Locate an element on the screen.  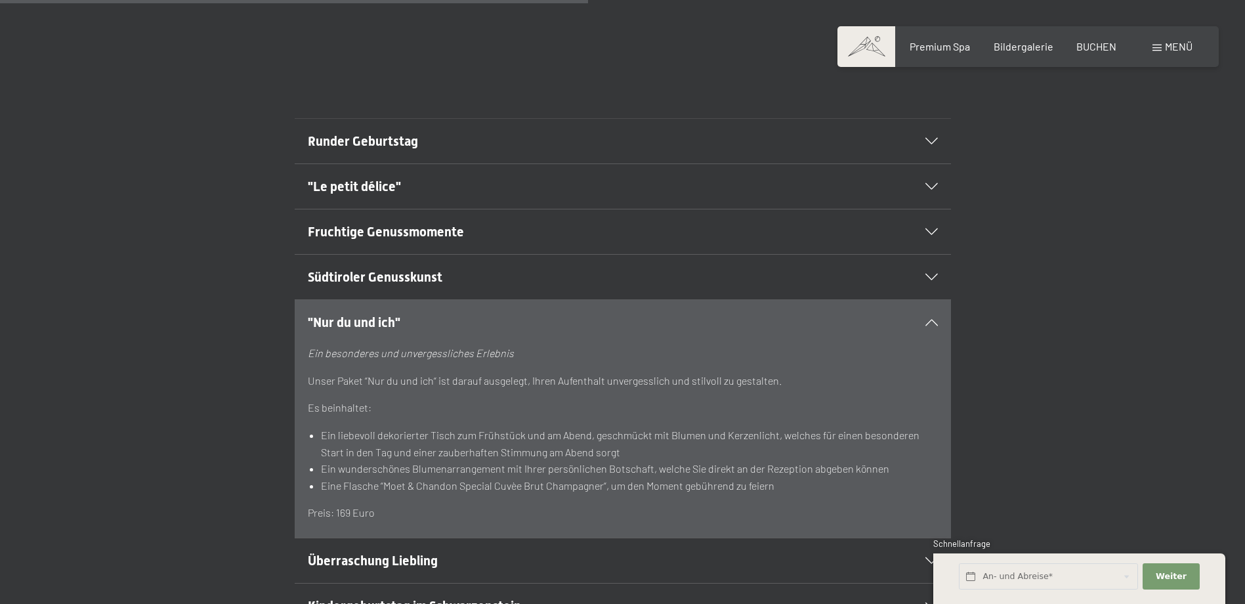
a: BUCHEN is located at coordinates (1096, 46).